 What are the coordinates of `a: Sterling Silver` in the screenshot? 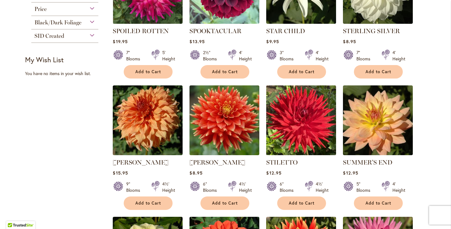 It's located at (378, 22).